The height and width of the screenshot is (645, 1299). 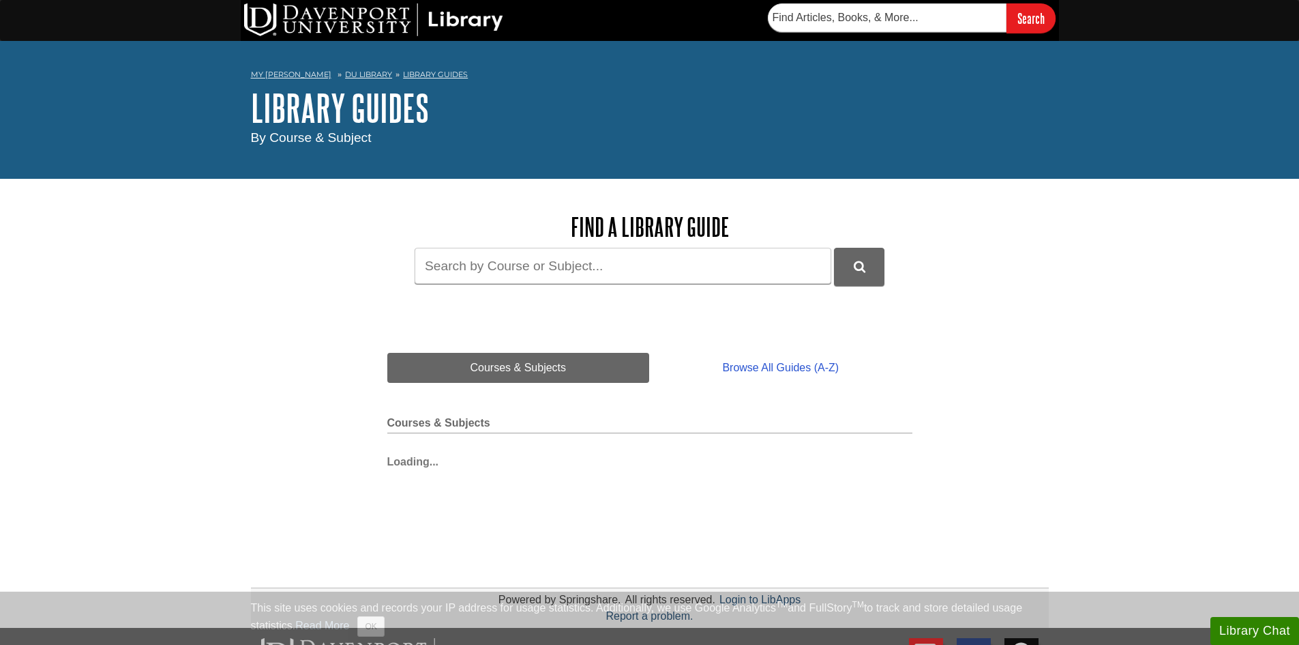 What do you see at coordinates (650, 108) in the screenshot?
I see `h1: Library Guides` at bounding box center [650, 108].